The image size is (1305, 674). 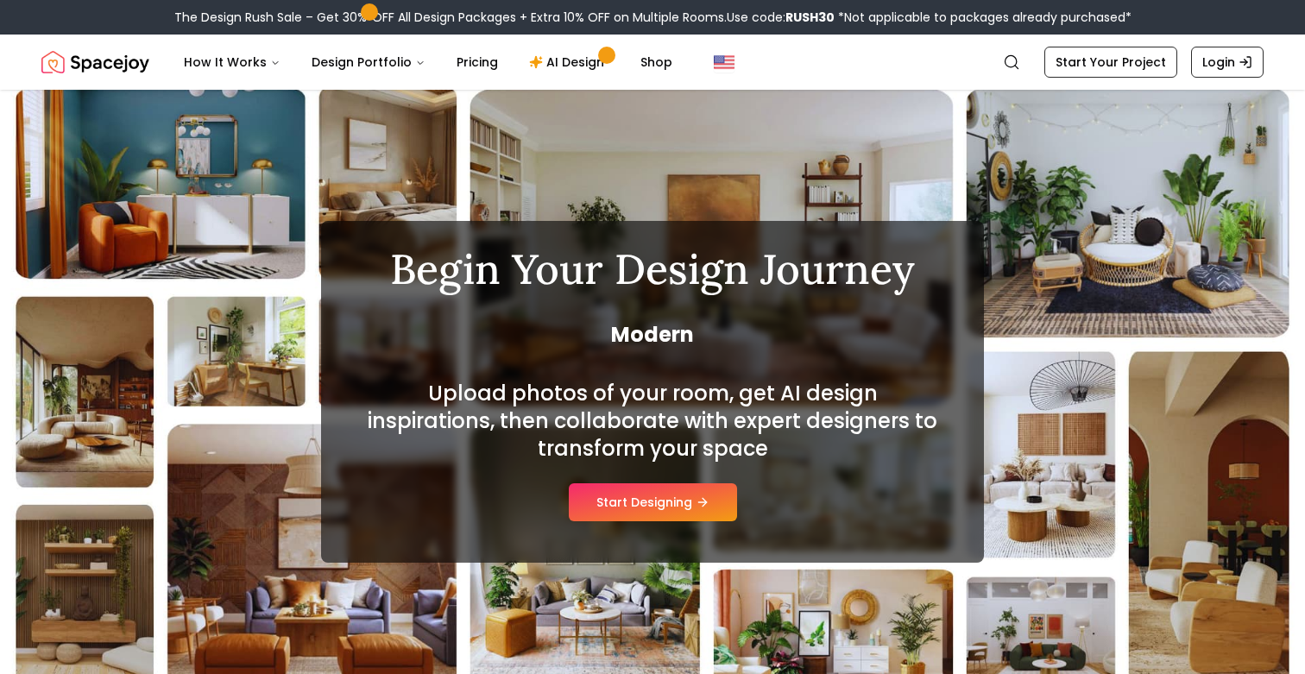 I want to click on a: Spacejoy, so click(x=95, y=62).